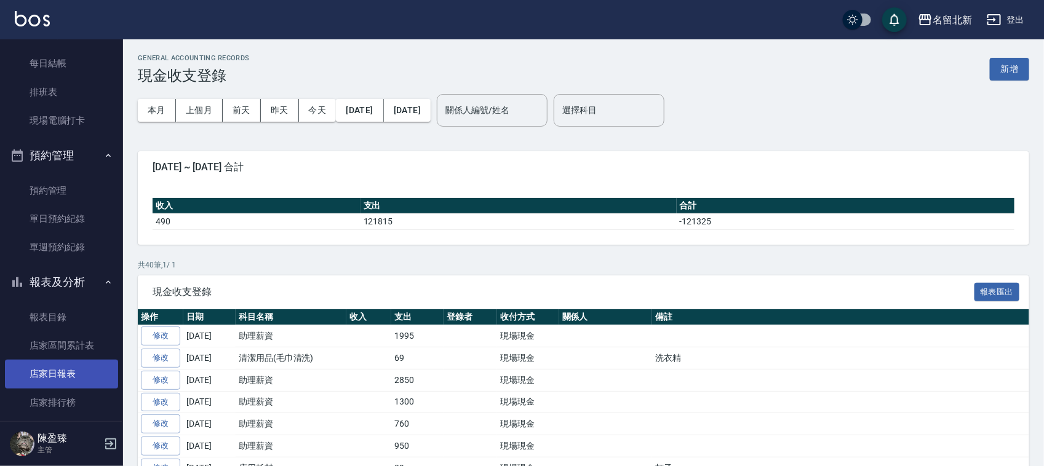 This screenshot has width=1044, height=466. What do you see at coordinates (291, 359) in the screenshot?
I see `td: 清潔用品(毛巾清洗)` at bounding box center [291, 359].